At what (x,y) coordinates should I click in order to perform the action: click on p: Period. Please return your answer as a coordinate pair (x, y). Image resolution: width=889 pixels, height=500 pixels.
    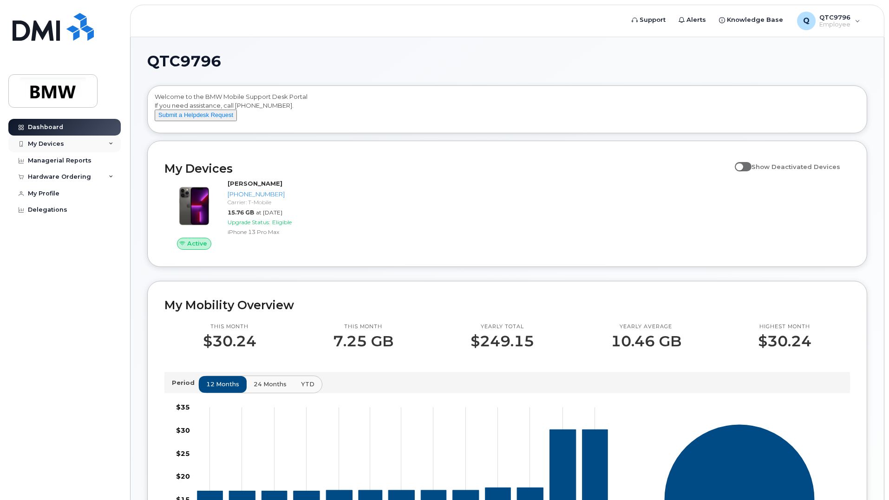
    Looking at the image, I should click on (185, 383).